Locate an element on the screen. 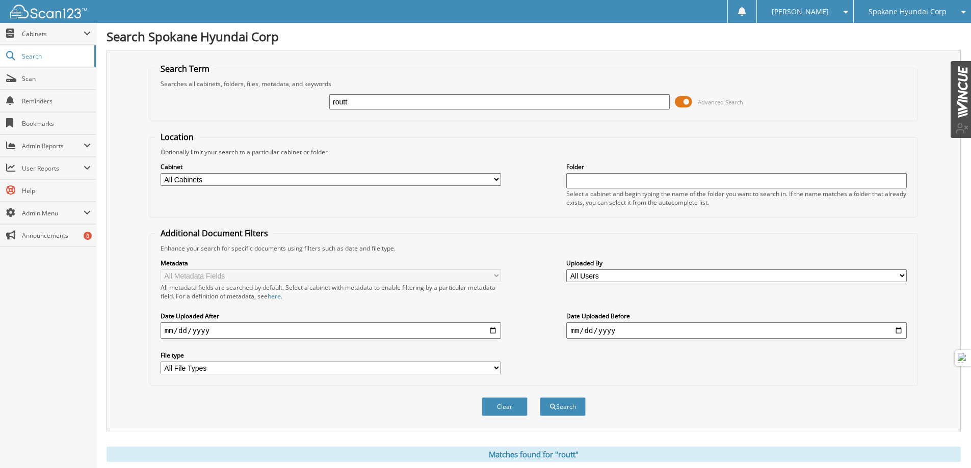 The width and height of the screenshot is (971, 468). div: Optionally limit your search to a particular cabinet or folder is located at coordinates (534, 152).